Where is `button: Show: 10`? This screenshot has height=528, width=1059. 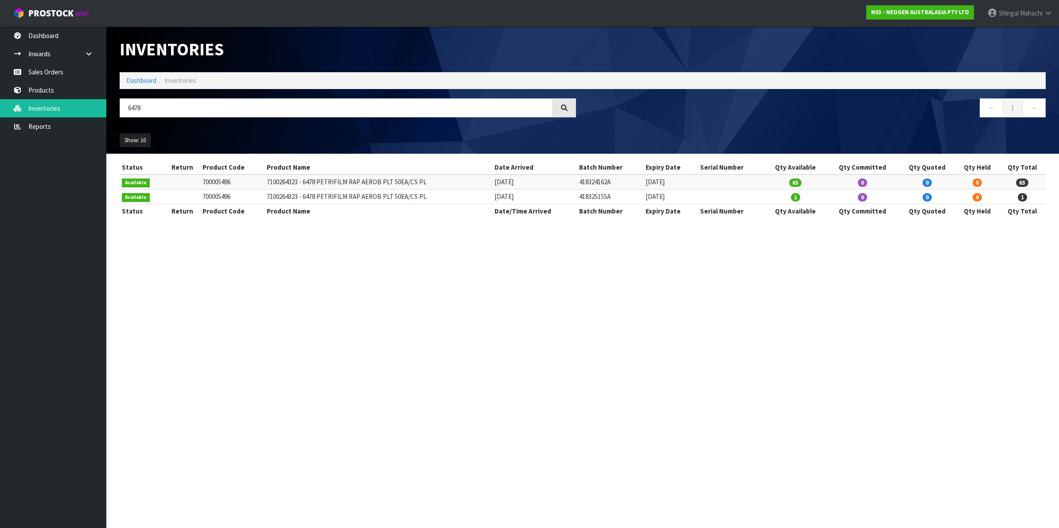 button: Show: 10 is located at coordinates (135, 140).